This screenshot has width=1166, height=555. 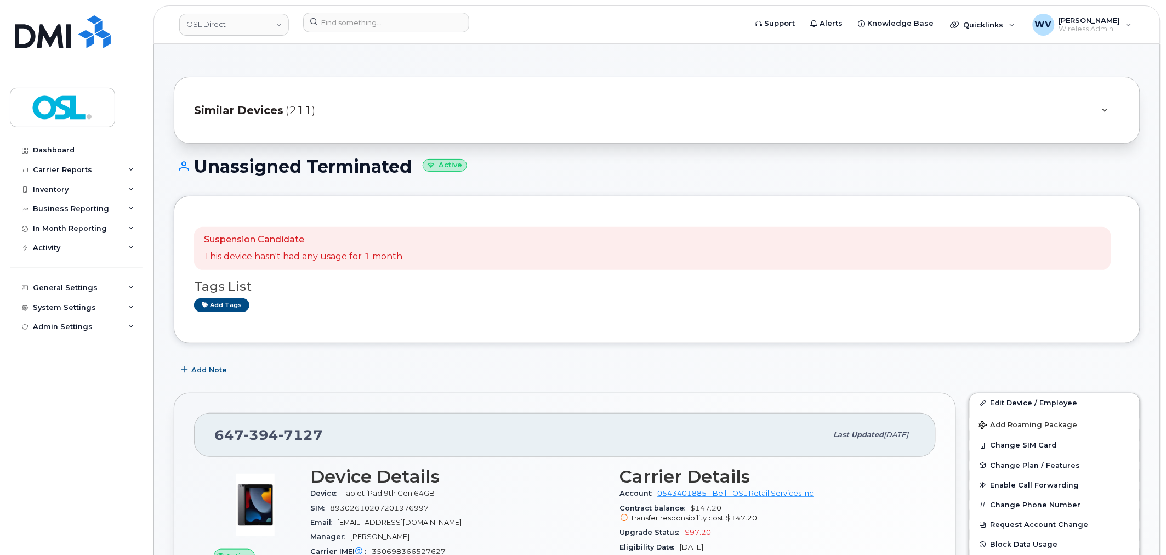 I want to click on small: Active, so click(x=444, y=165).